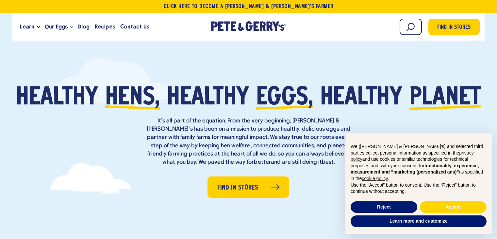 This screenshot has height=239, width=497. I want to click on span: Recipes, so click(105, 26).